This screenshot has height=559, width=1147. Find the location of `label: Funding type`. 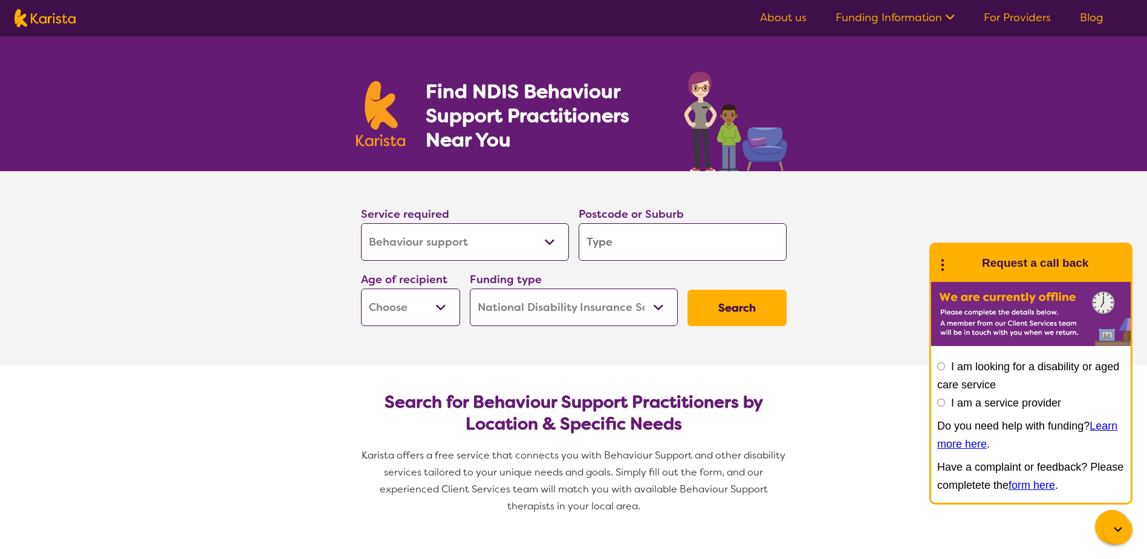

label: Funding type is located at coordinates (506, 279).